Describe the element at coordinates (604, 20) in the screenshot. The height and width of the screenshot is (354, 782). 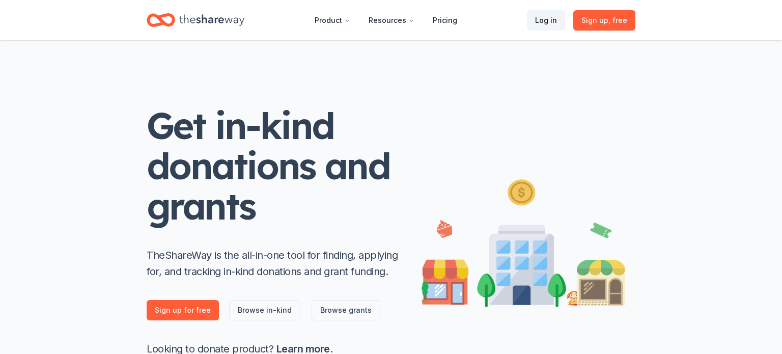
I see `span: Sign up` at that location.